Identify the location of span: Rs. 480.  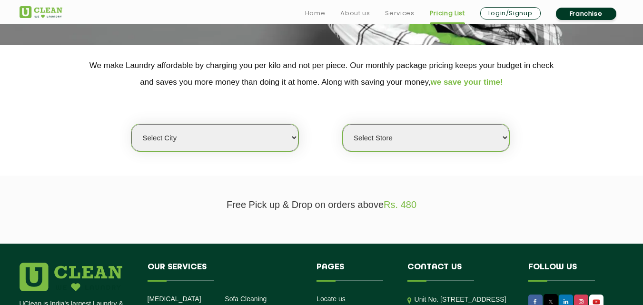
(400, 205).